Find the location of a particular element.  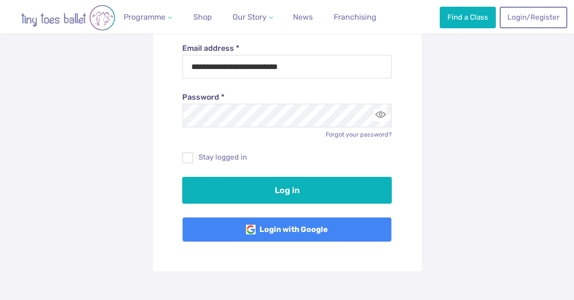

a: Franchising is located at coordinates (355, 17).